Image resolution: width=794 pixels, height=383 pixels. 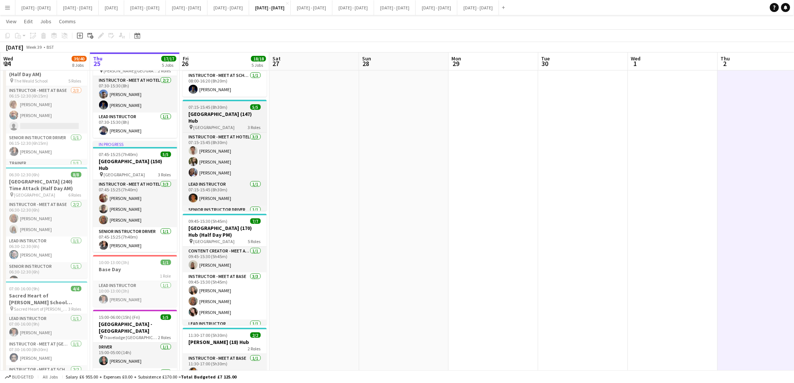 I want to click on span: 07:00-16:00 (9h), so click(x=24, y=288).